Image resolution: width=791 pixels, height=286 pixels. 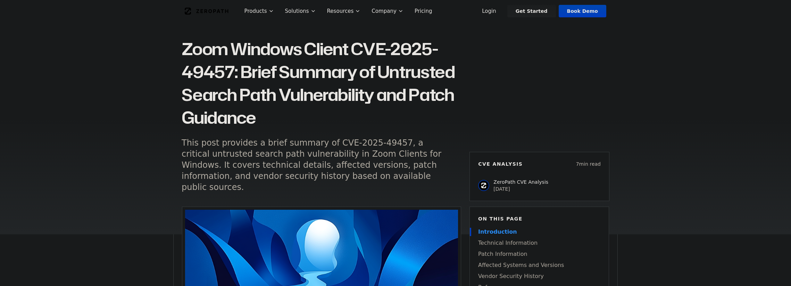 What do you see at coordinates (532, 11) in the screenshot?
I see `a: Get Started` at bounding box center [532, 11].